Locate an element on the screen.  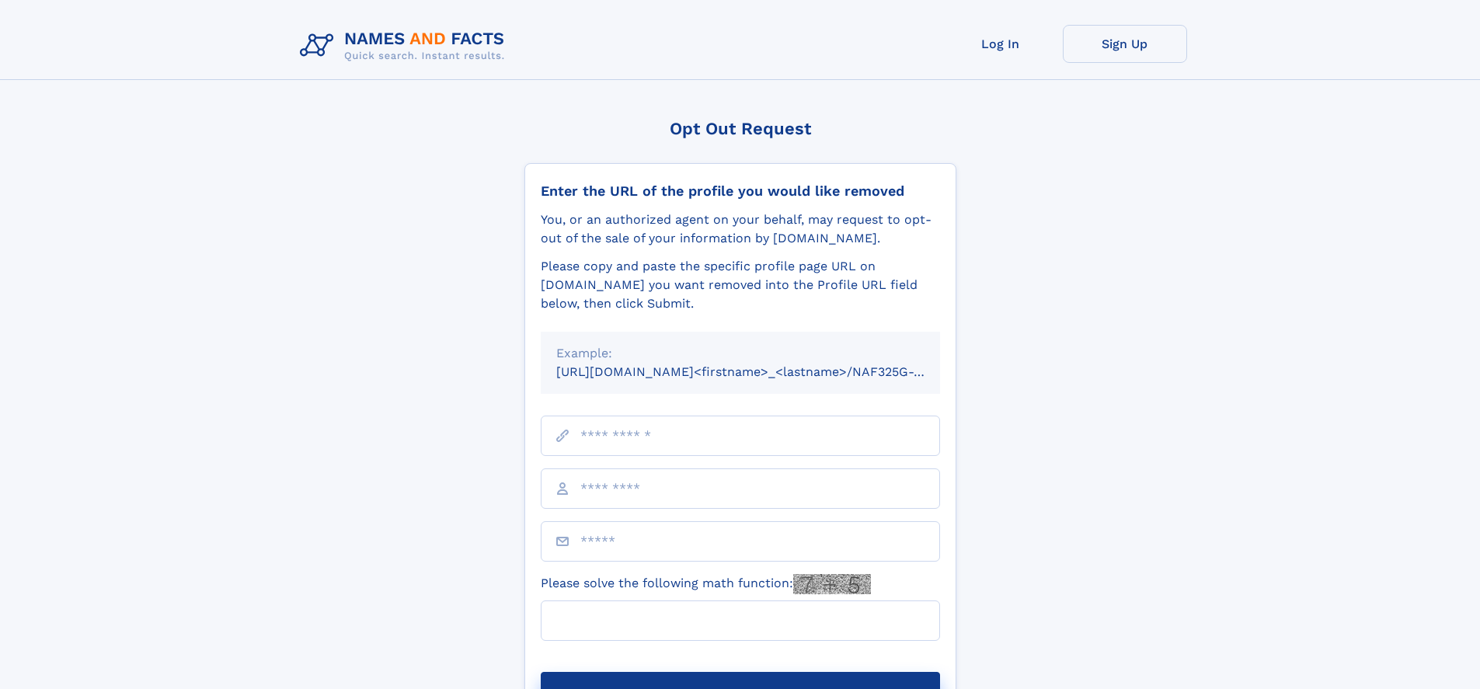
a: Log In is located at coordinates (1001, 44).